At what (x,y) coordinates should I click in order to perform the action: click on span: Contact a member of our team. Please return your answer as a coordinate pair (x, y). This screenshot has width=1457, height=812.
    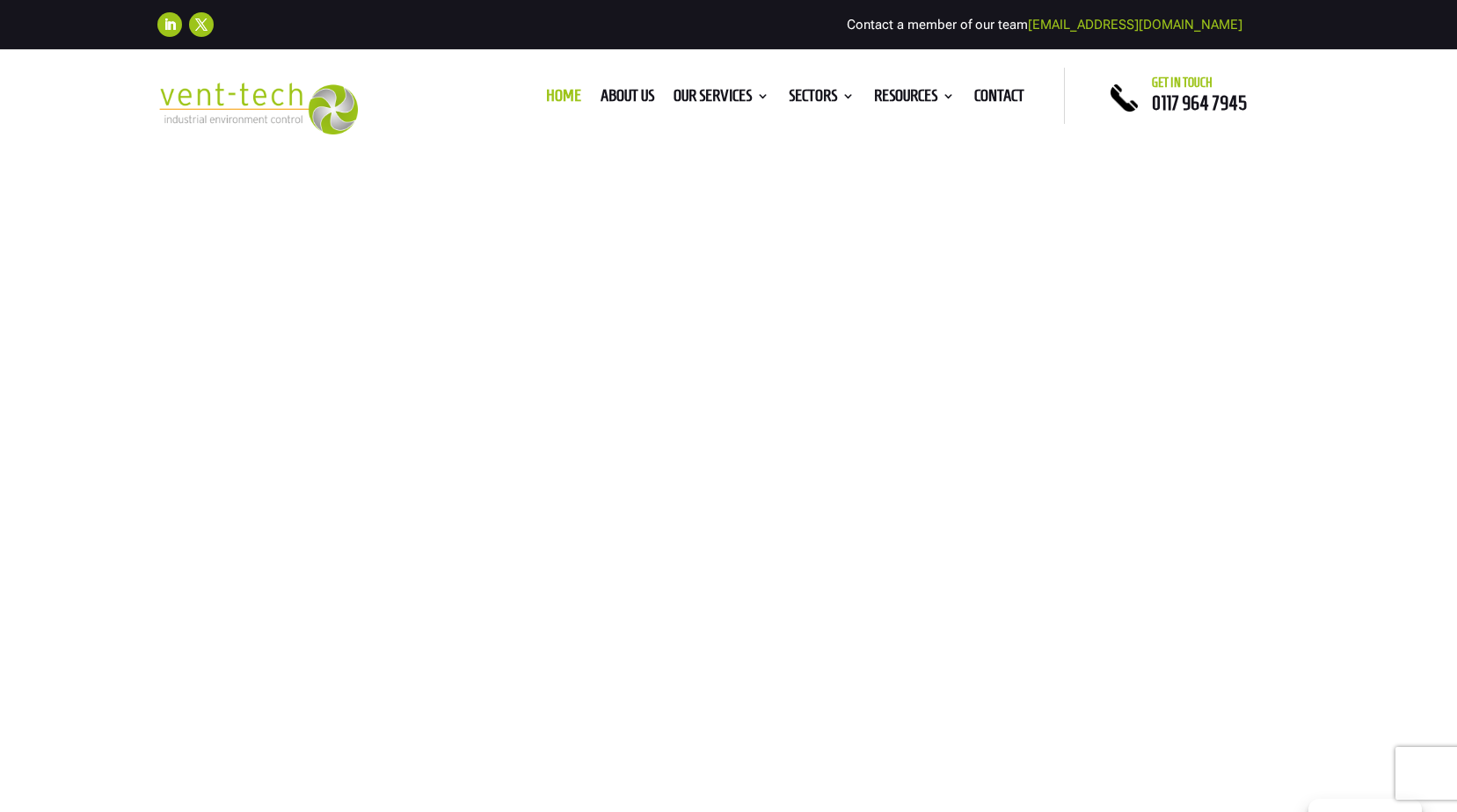
    Looking at the image, I should click on (1045, 24).